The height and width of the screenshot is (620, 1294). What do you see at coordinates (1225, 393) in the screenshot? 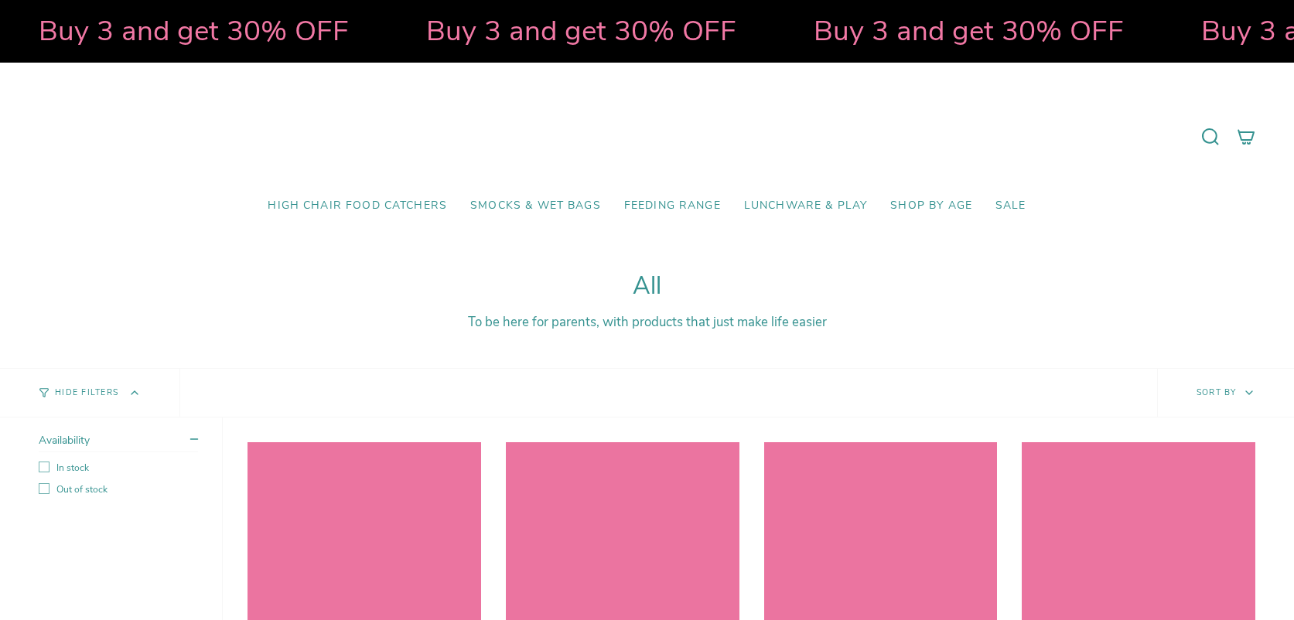
I see `button: Sort by` at bounding box center [1225, 393].